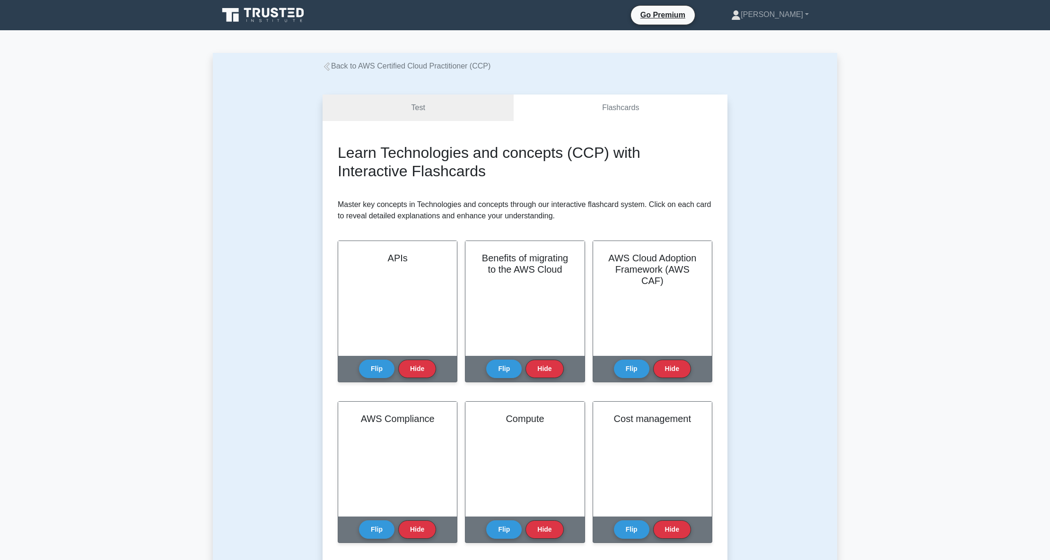 This screenshot has width=1050, height=560. Describe the element at coordinates (652, 419) in the screenshot. I see `h2: Cost management` at that location.